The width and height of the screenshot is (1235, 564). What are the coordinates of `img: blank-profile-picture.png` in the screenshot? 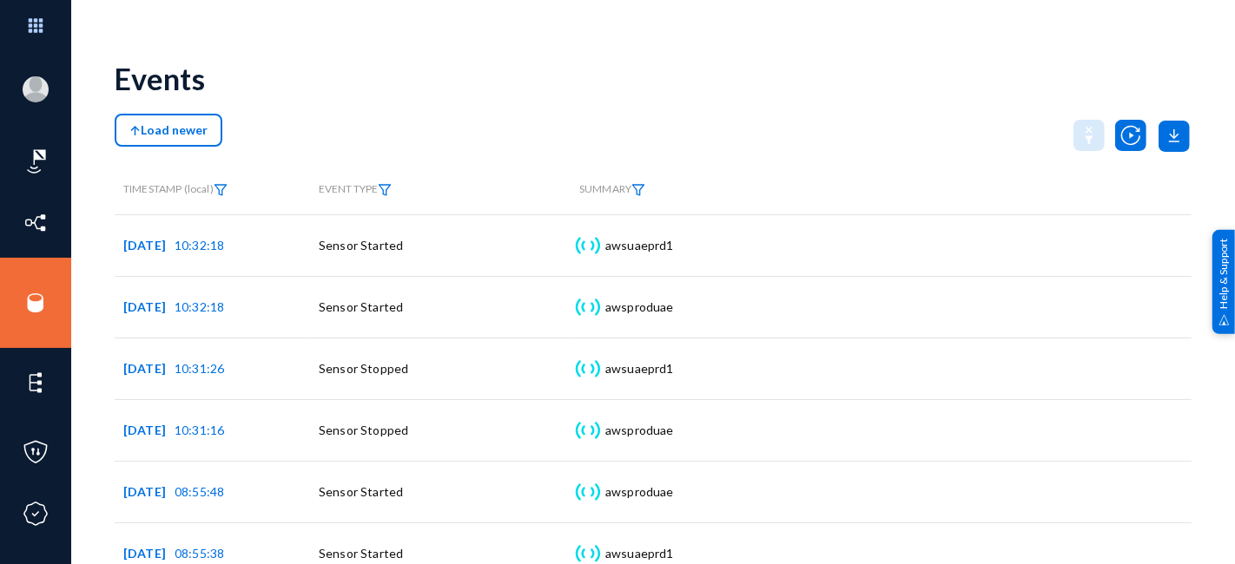 It's located at (36, 89).